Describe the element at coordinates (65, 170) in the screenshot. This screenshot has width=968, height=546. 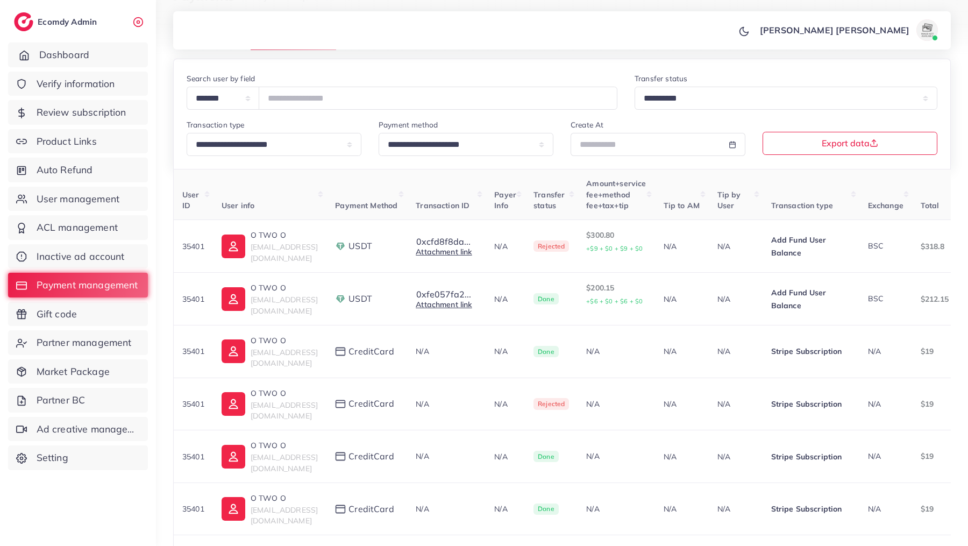
I see `span: Auto Refund` at that location.